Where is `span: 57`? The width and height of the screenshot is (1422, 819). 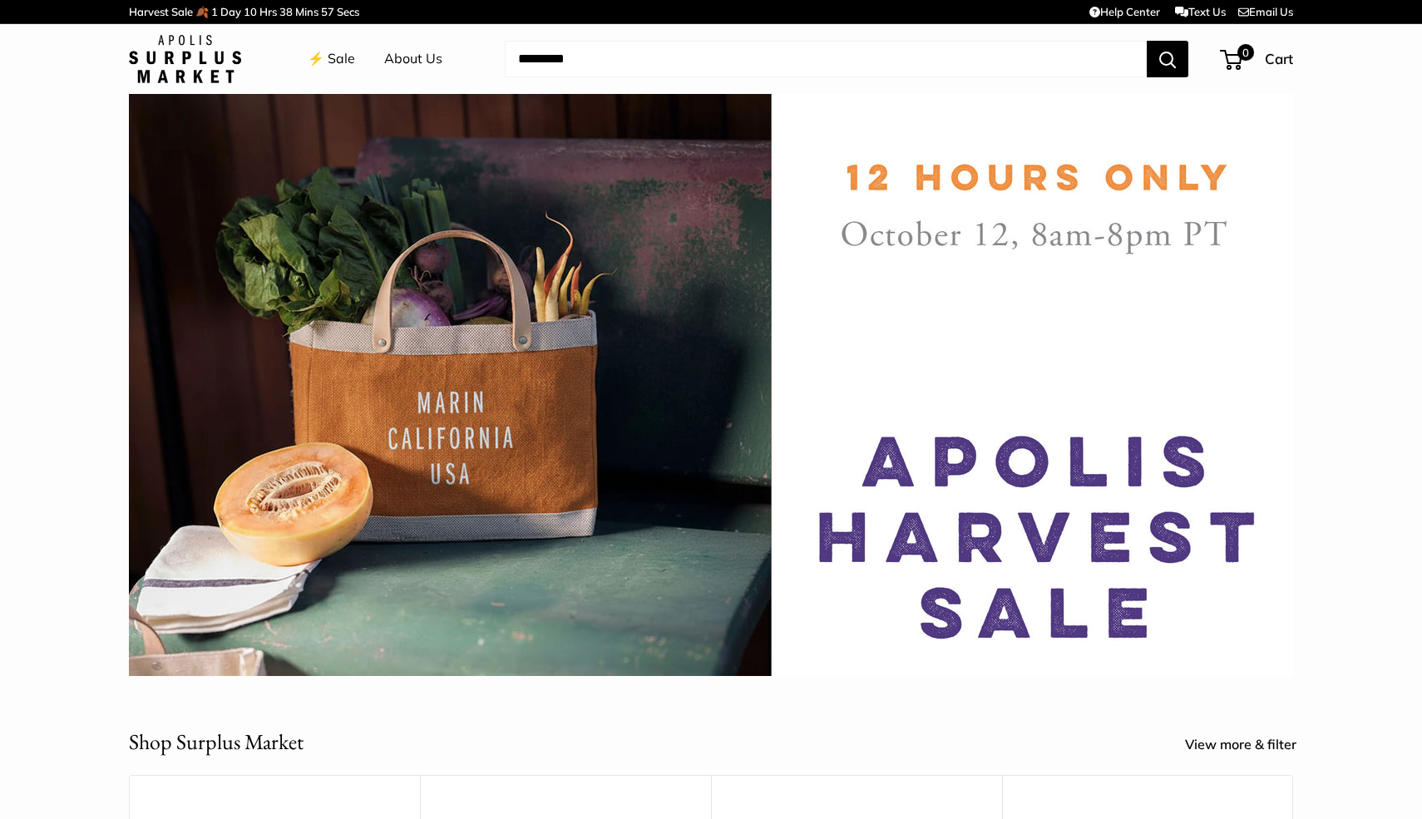 span: 57 is located at coordinates (328, 12).